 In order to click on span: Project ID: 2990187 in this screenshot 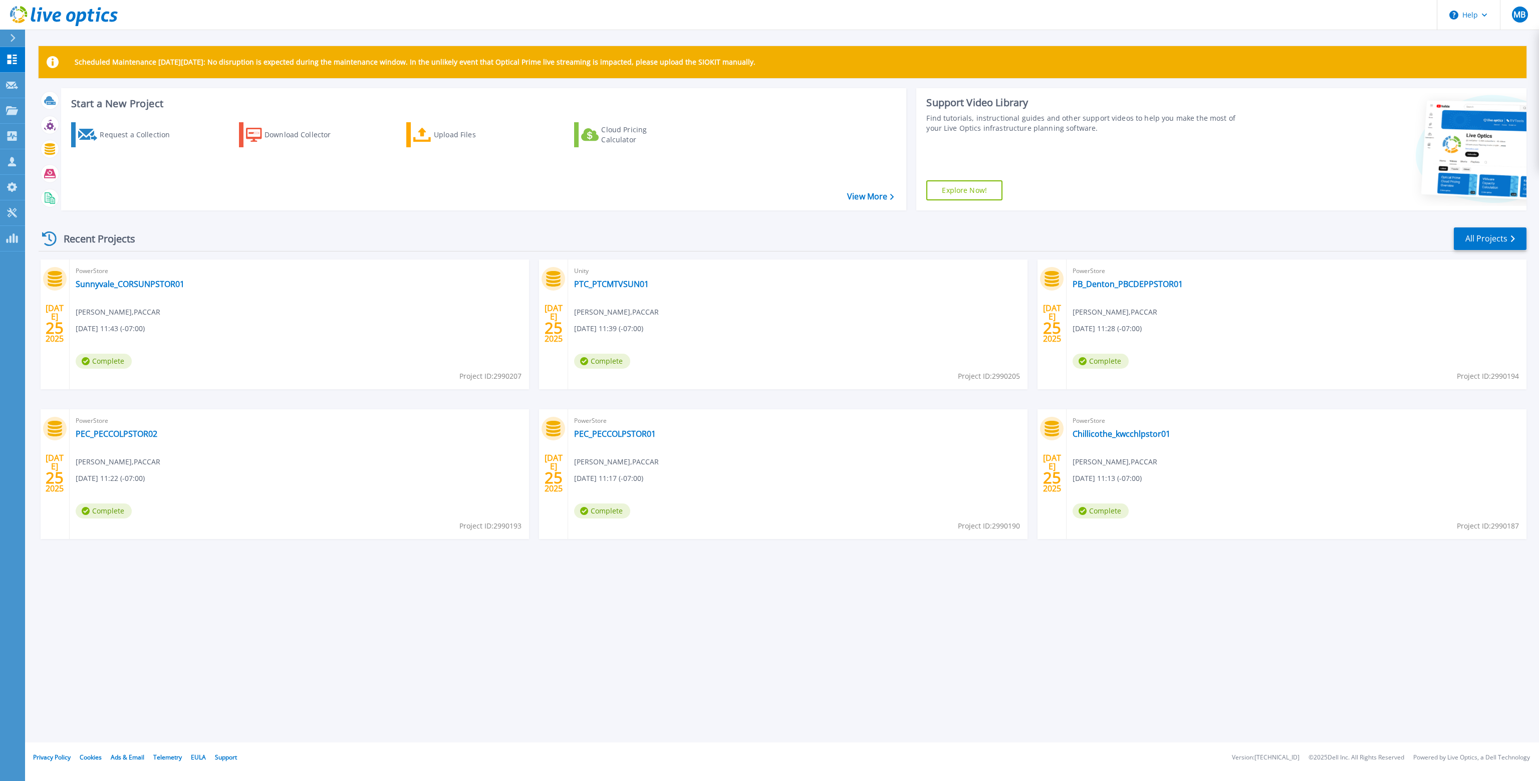, I will do `click(1487, 526)`.